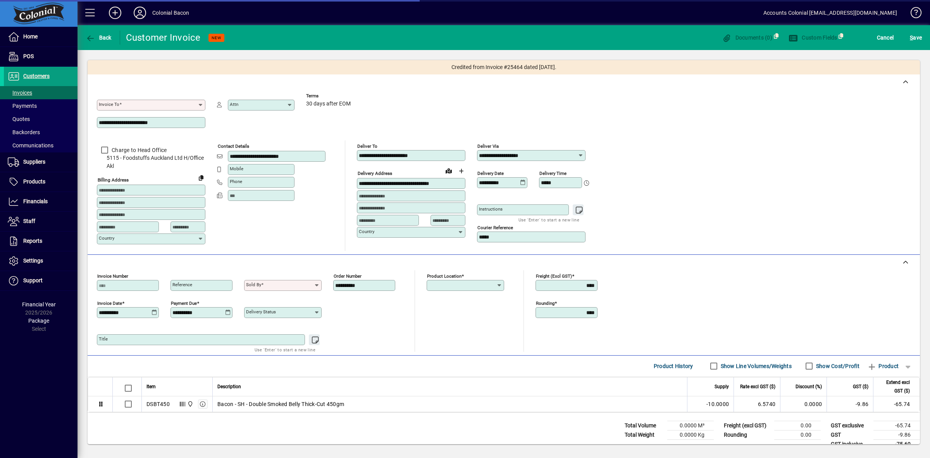 The height and width of the screenshot is (458, 930). I want to click on a: Backorders, so click(41, 132).